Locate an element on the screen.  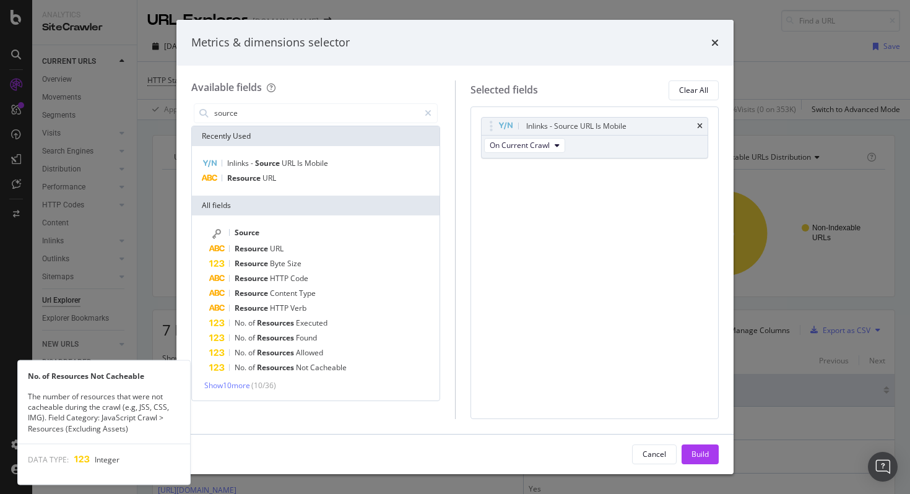
button: Cancel is located at coordinates (654, 454).